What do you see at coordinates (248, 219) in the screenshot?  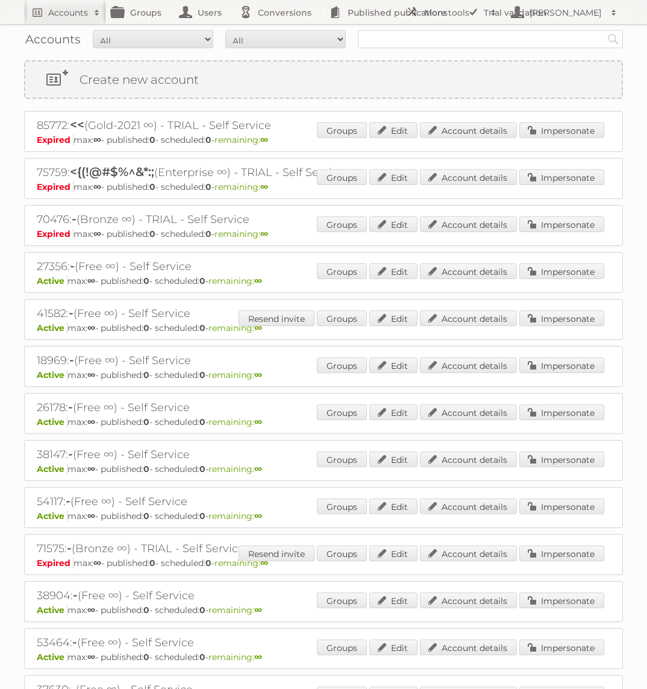 I see `h2: 70476: (Bronze ∞) - TRIAL - Self Service` at bounding box center [248, 219].